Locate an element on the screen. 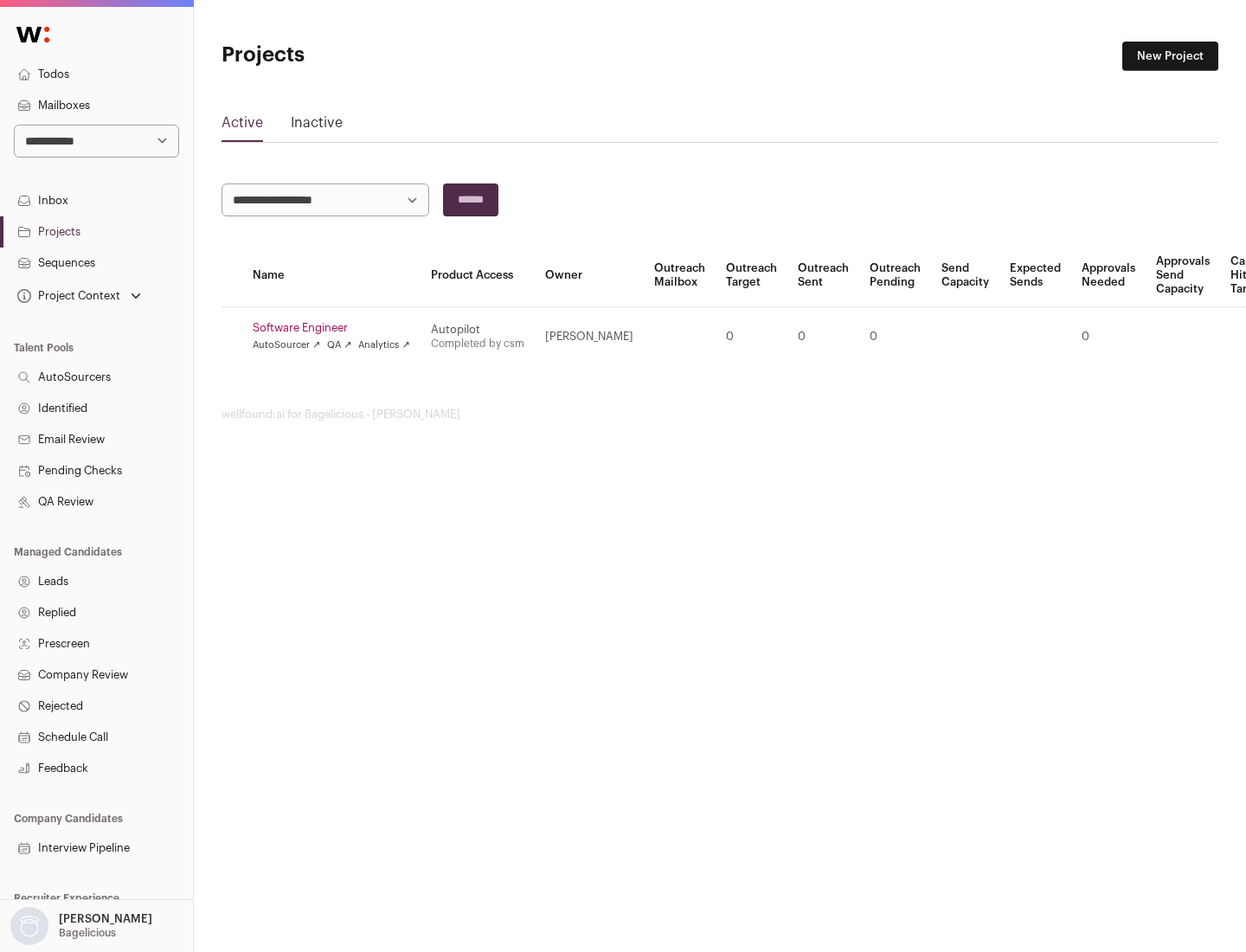 The image size is (1246, 952). th: Outreach Pending is located at coordinates (895, 275).